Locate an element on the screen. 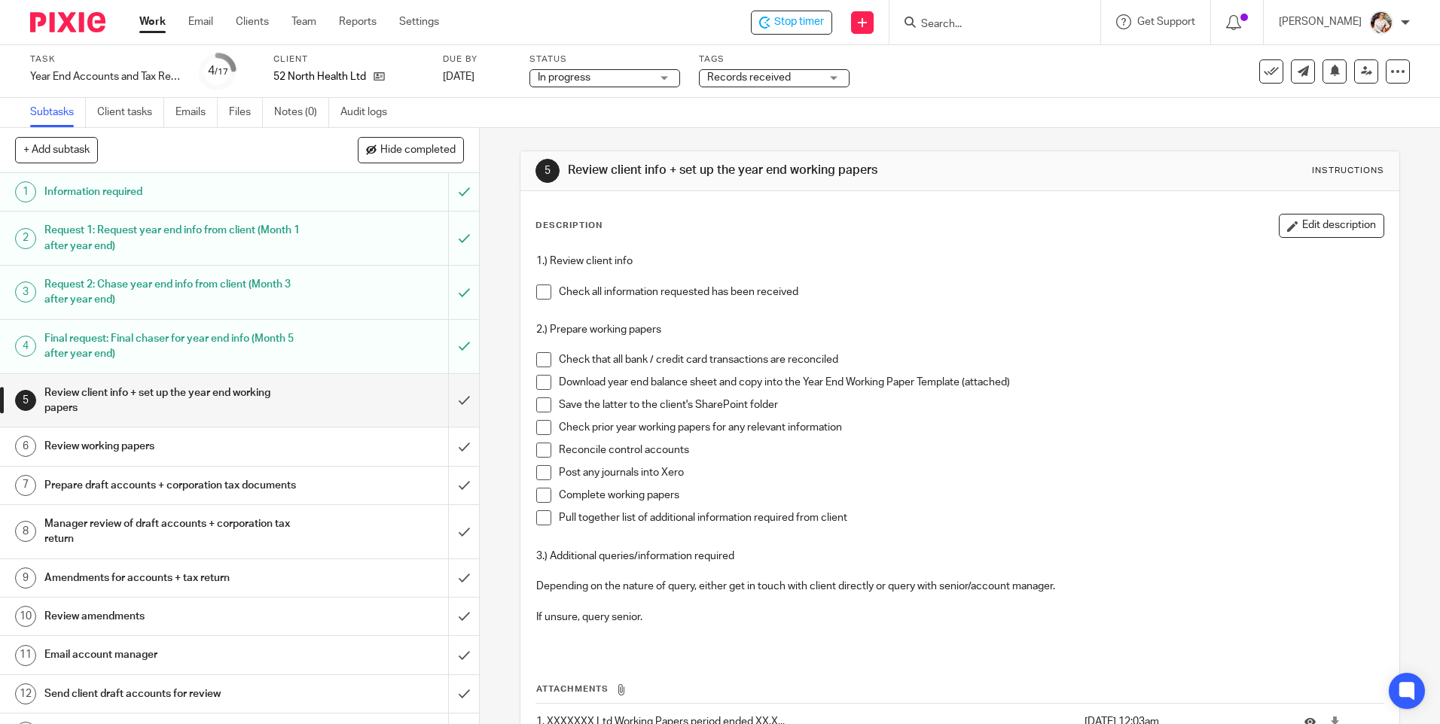 The height and width of the screenshot is (724, 1440). a: Notes (0) is located at coordinates (301, 112).